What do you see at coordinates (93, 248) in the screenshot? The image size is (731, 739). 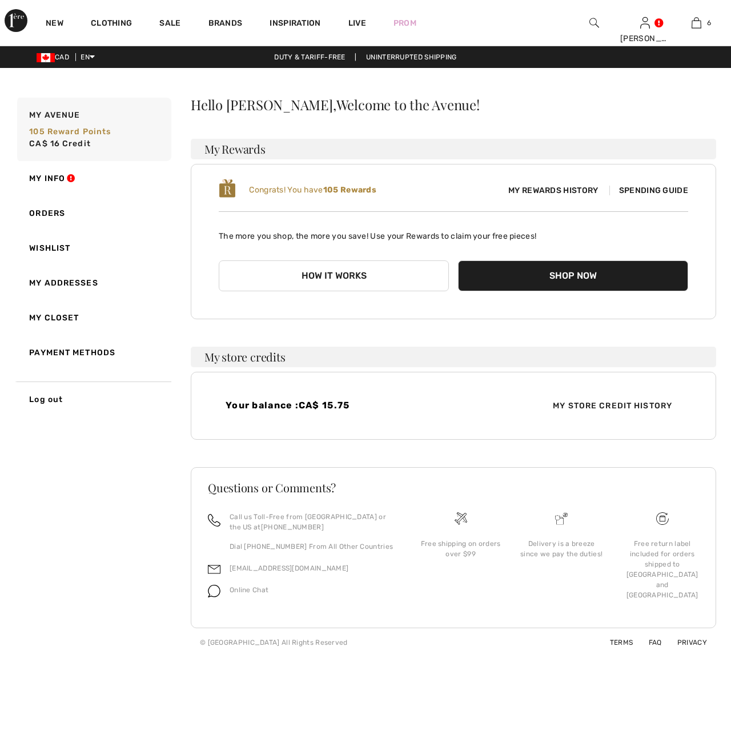 I see `a: Wishlist` at bounding box center [93, 248].